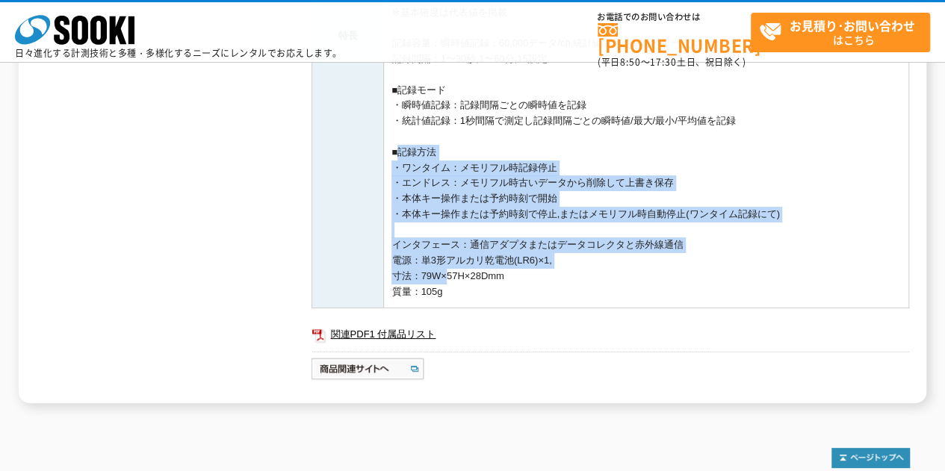  What do you see at coordinates (840, 32) in the screenshot?
I see `a: お見積り･お問い合わせはこちら` at bounding box center [840, 32].